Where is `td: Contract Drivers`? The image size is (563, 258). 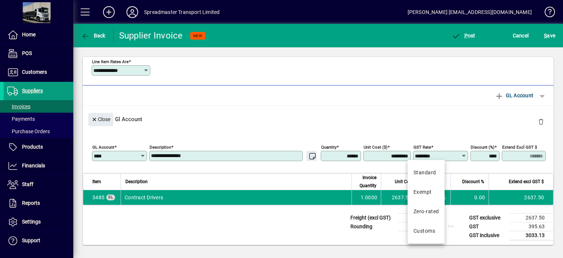 td: Contract Drivers is located at coordinates (236, 197).